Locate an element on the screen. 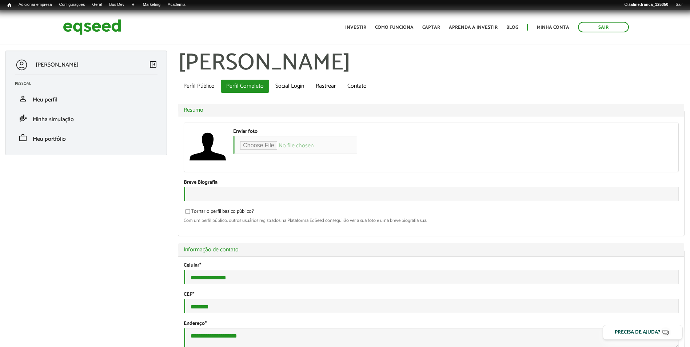  span: finance_mode is located at coordinates (23, 118).